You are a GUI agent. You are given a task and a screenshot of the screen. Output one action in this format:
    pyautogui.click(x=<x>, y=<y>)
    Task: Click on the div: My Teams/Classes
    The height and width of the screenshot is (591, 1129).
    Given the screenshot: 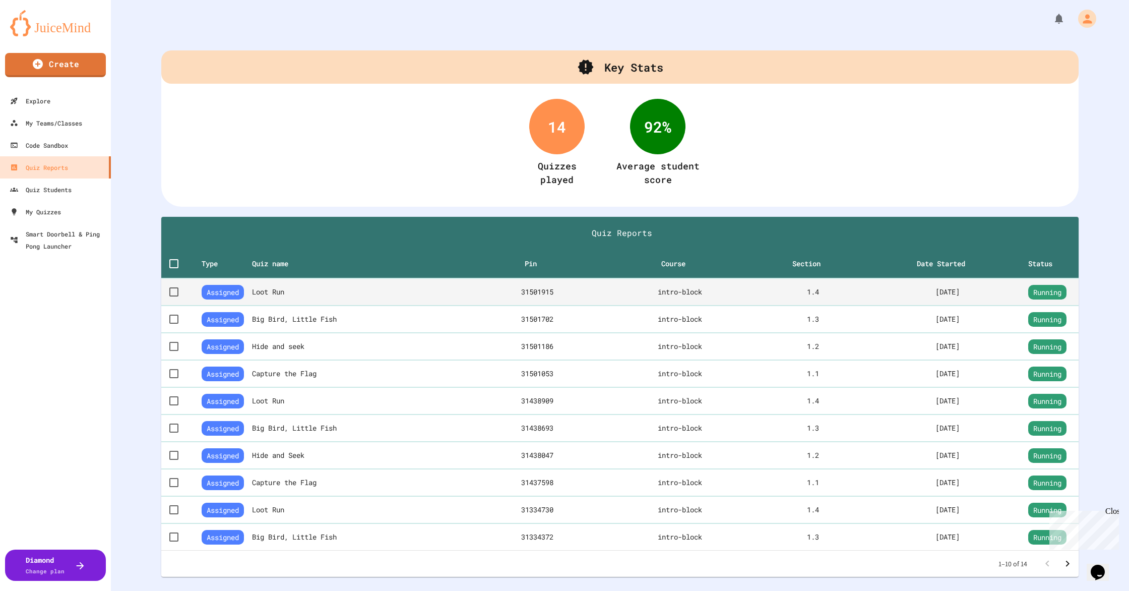 What is the action you would take?
    pyautogui.click(x=46, y=123)
    